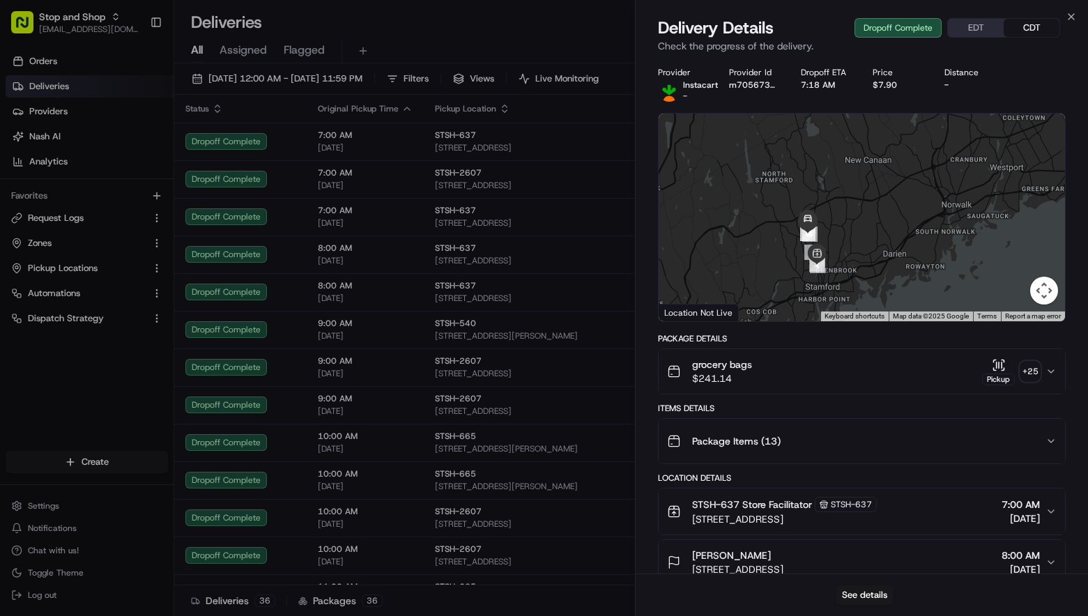 The image size is (1088, 616). Describe the element at coordinates (862, 478) in the screenshot. I see `div: Location Details` at that location.